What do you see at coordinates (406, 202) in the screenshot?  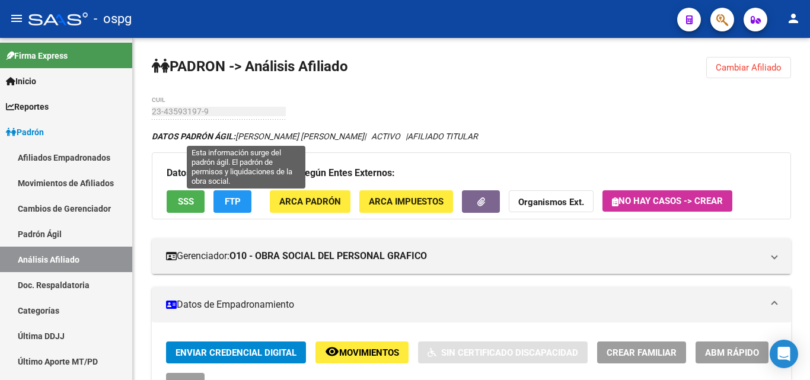 I see `span: ARCA Impuestos` at bounding box center [406, 202].